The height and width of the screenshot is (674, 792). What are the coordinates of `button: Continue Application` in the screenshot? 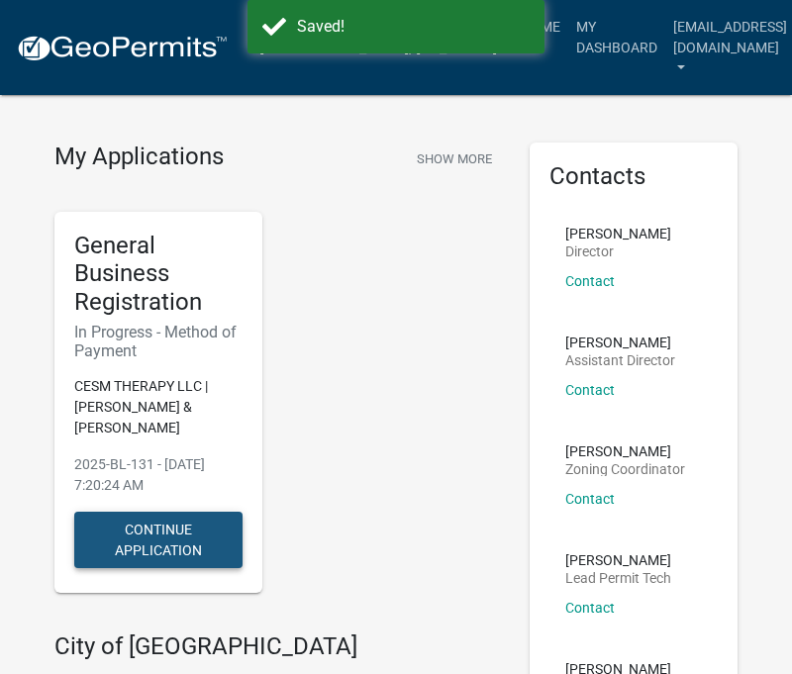 It's located at (158, 539).